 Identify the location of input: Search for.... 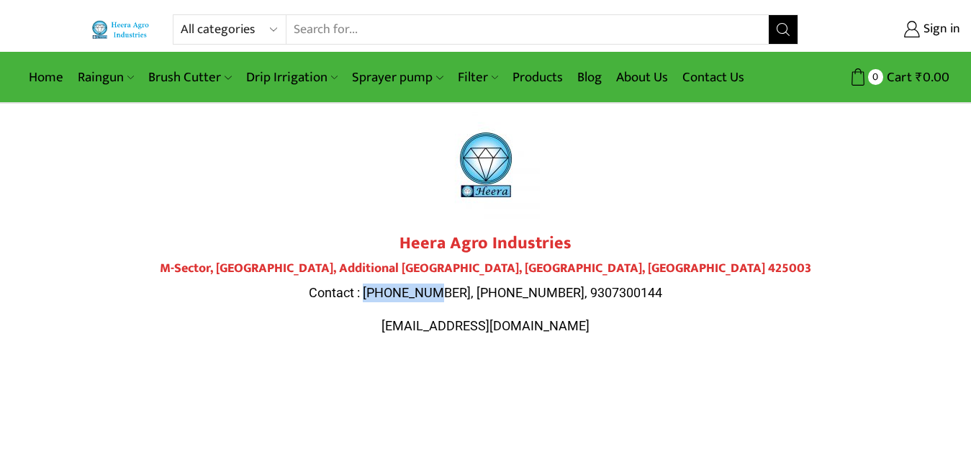
(528, 30).